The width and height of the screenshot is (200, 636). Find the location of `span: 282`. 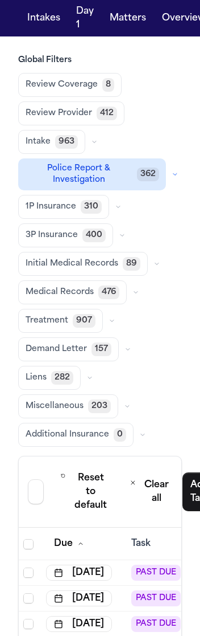

span: 282 is located at coordinates (62, 378).